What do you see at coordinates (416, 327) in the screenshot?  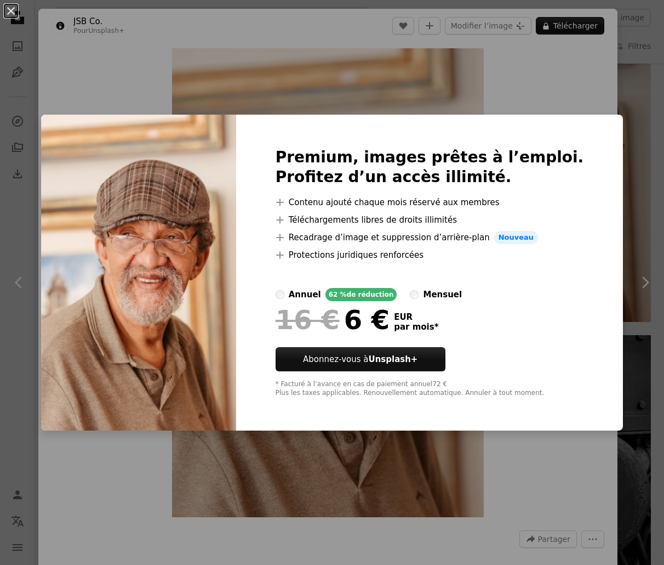 I see `span: par mois *` at bounding box center [416, 327].